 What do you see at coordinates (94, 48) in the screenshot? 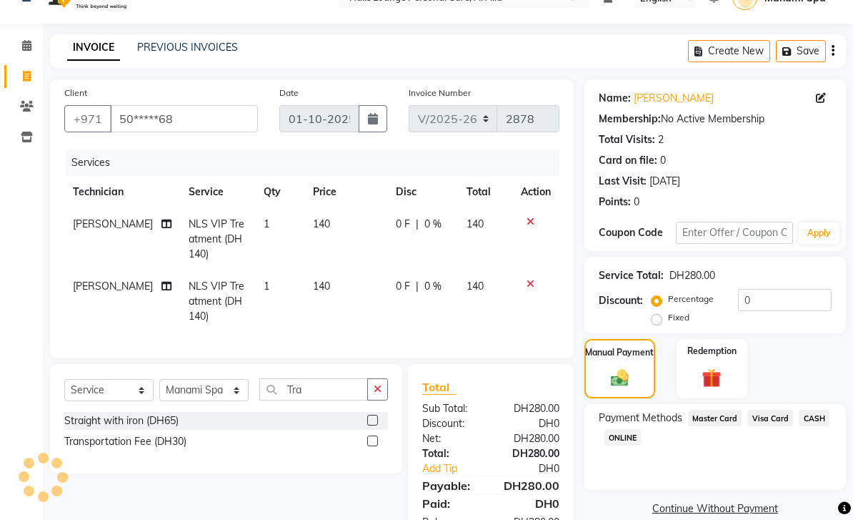
I see `a: INVOICE` at bounding box center [94, 48].